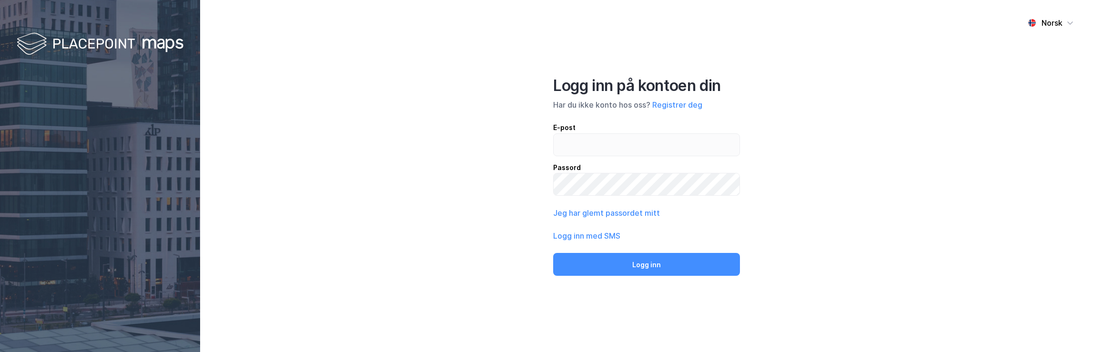 The height and width of the screenshot is (352, 1093). Describe the element at coordinates (646, 264) in the screenshot. I see `button: Logg inn` at that location.